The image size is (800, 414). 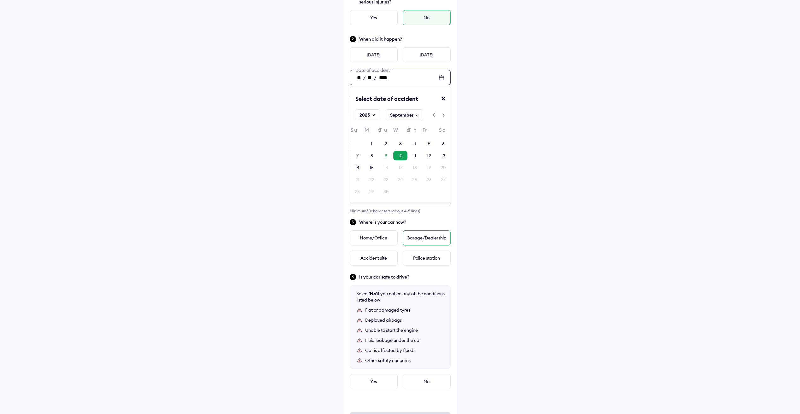 I want to click on div: Car is affected by floods, so click(x=405, y=351).